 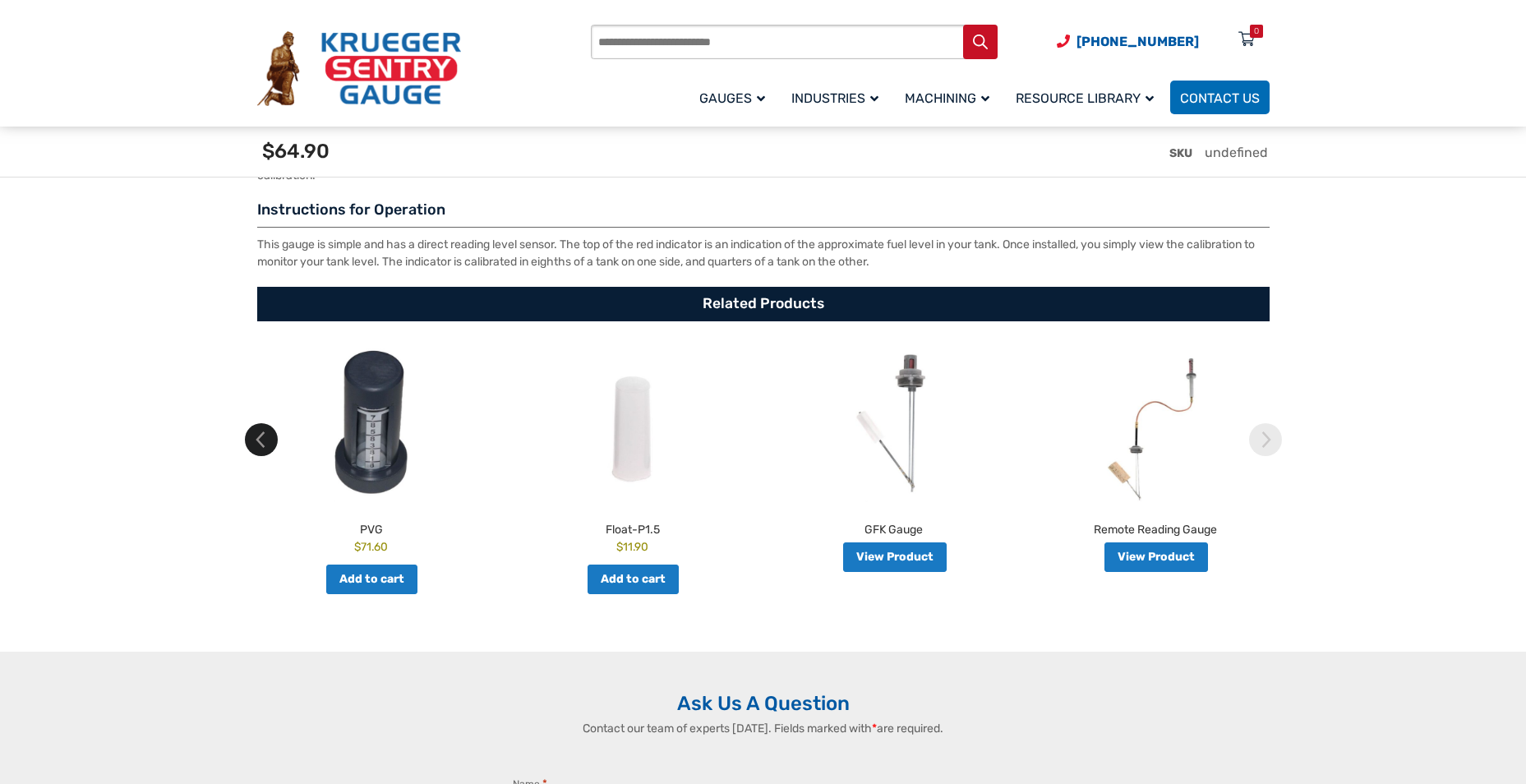 I want to click on h2: Remote Reading Gauge, so click(x=1155, y=527).